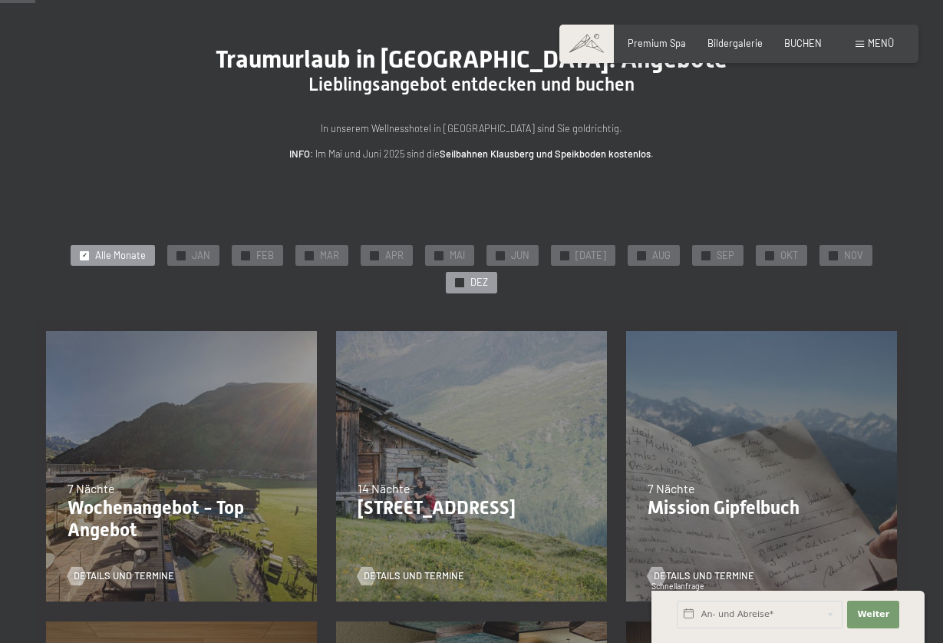  I want to click on span: 14 Nächte, so click(384, 487).